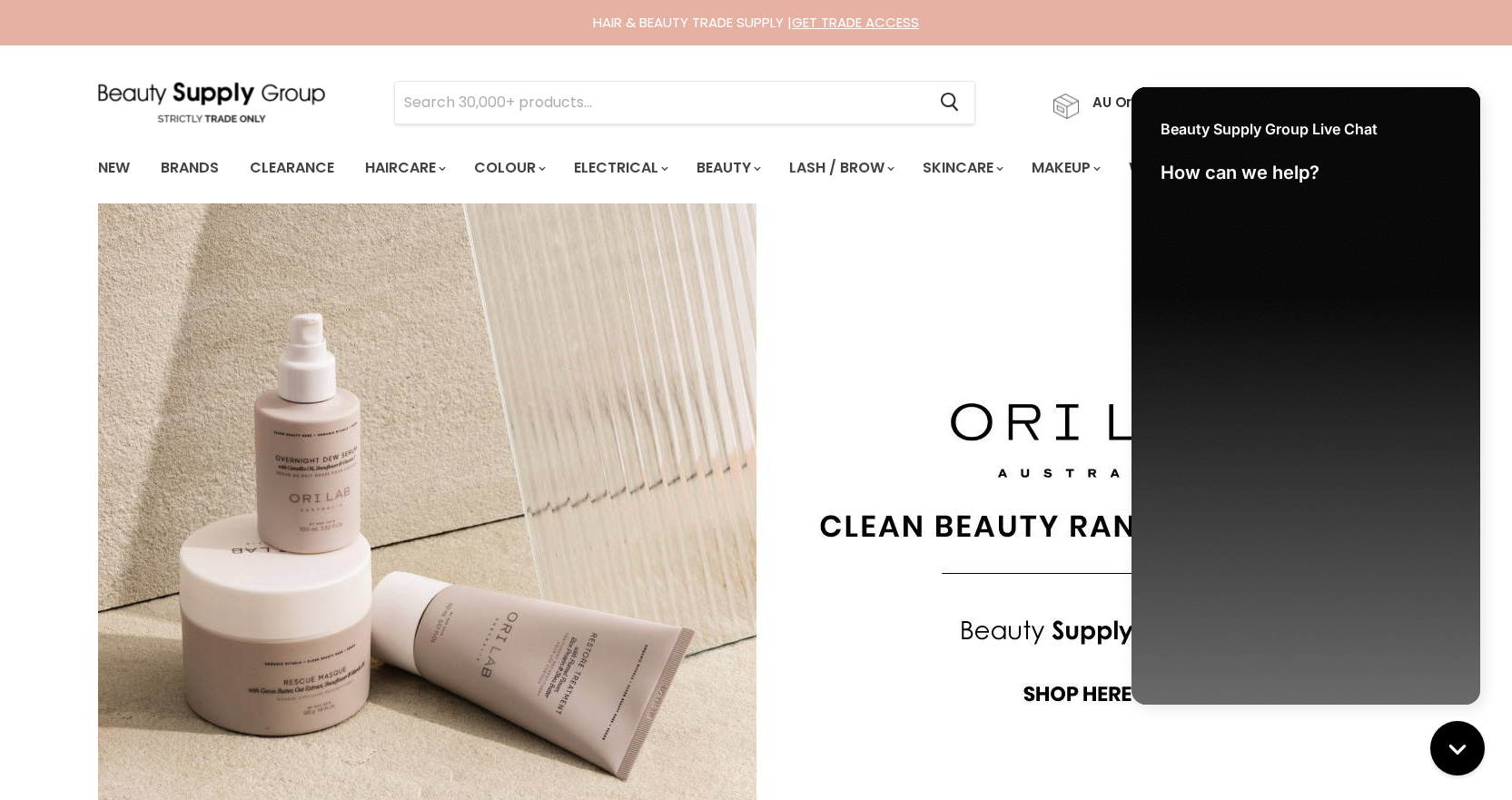 This screenshot has width=1512, height=800. I want to click on a: Skincare, so click(962, 168).